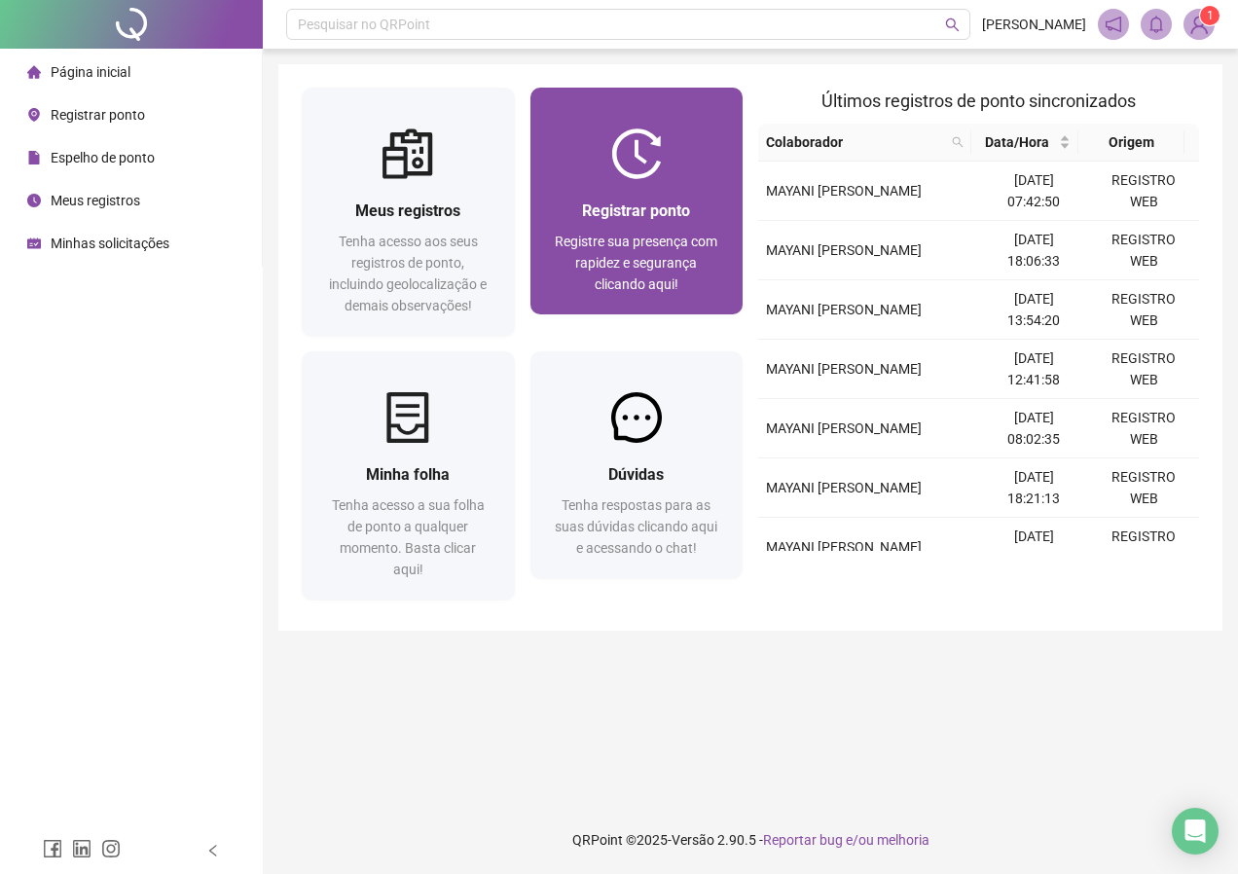 Image resolution: width=1238 pixels, height=874 pixels. What do you see at coordinates (408, 273) in the screenshot?
I see `span: Tenha acesso aos seus registros de ponto, incluindo geolocalização e demais observações!` at bounding box center [408, 273].